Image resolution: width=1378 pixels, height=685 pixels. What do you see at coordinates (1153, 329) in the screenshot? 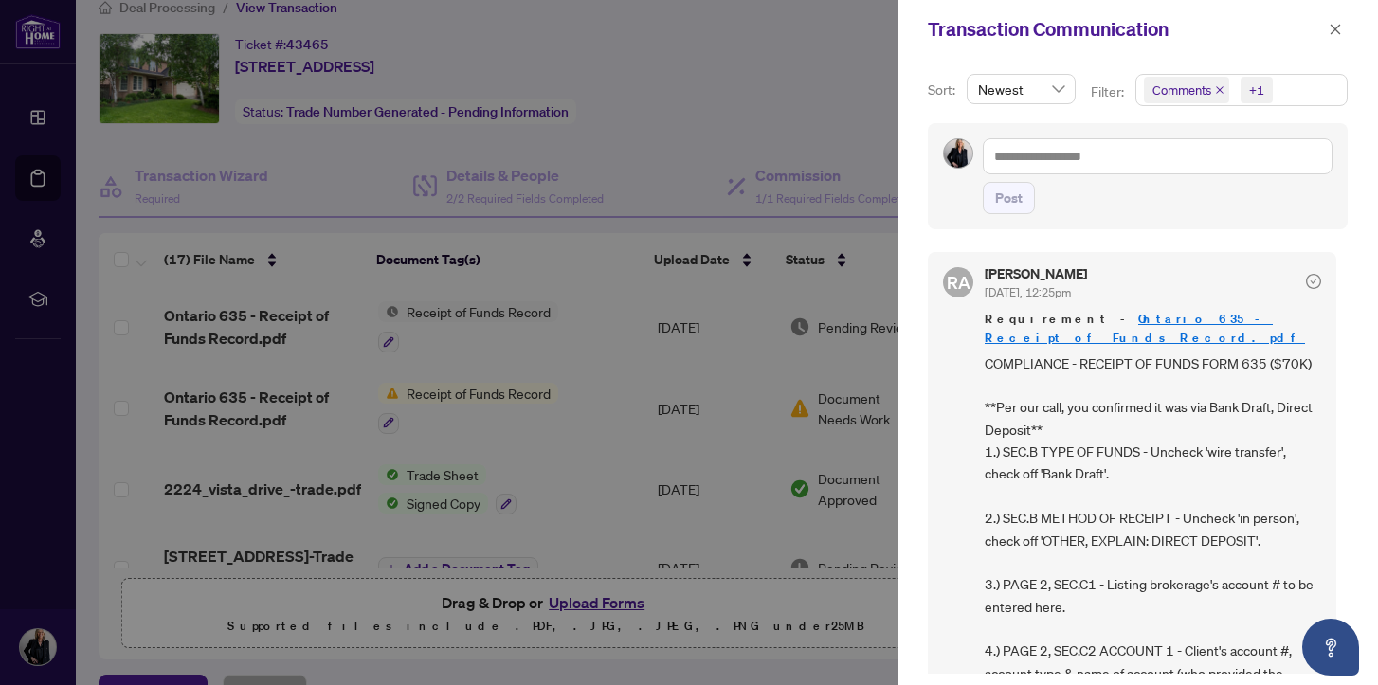
I see `span: Requirement -` at bounding box center [1153, 329].